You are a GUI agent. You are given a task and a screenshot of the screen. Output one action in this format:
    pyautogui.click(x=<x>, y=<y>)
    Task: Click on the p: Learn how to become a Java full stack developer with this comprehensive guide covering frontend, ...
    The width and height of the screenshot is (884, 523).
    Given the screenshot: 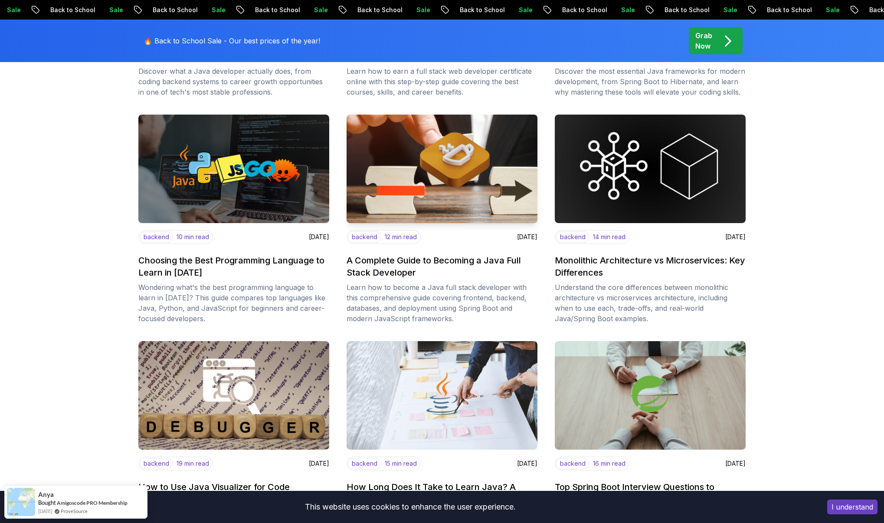 What is the action you would take?
    pyautogui.click(x=442, y=303)
    